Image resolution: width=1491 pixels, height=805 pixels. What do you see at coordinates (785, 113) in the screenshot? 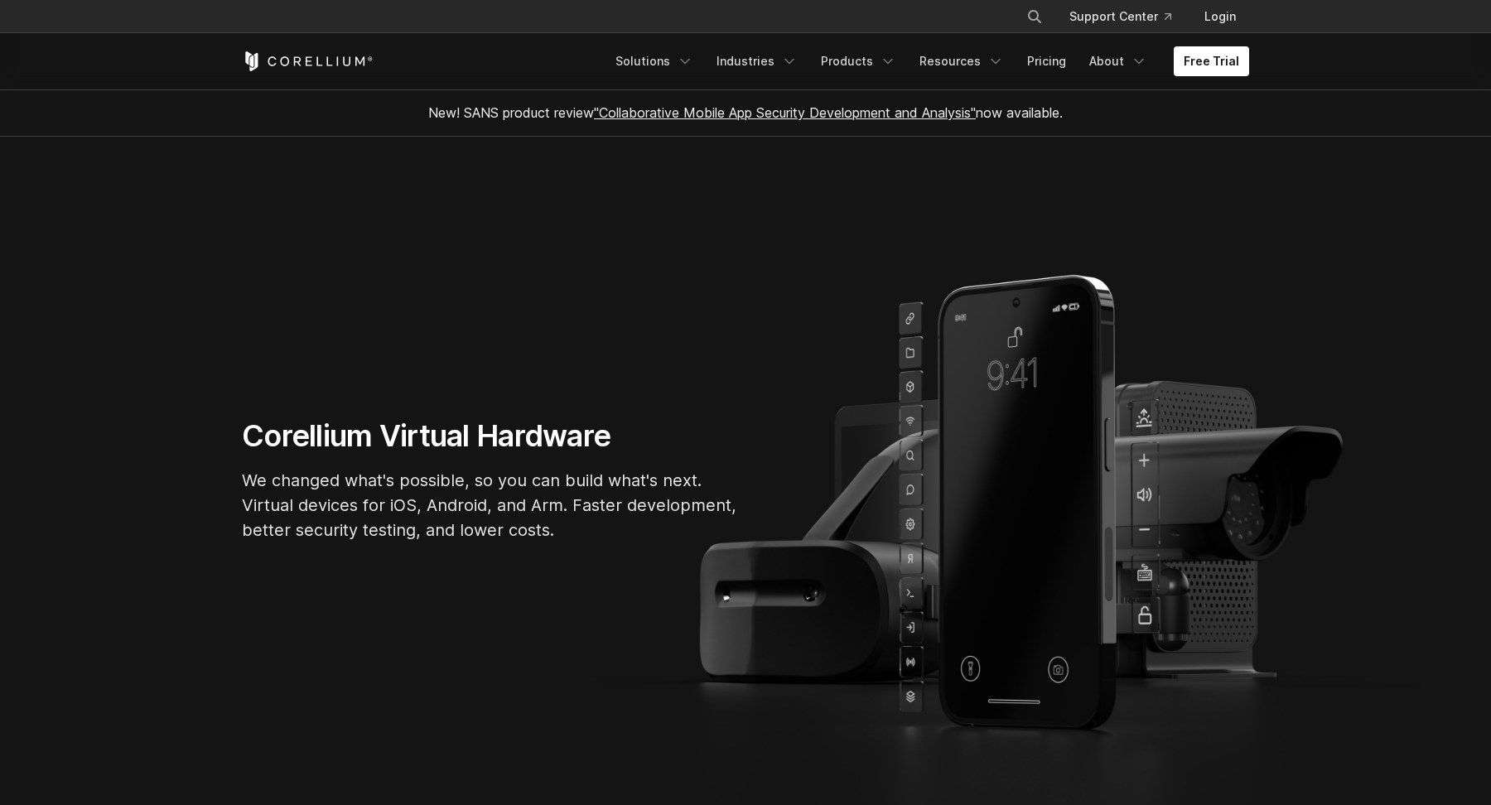
I see `a: "Collaborative Mobile App Security Development and Analysis"` at bounding box center [785, 113].